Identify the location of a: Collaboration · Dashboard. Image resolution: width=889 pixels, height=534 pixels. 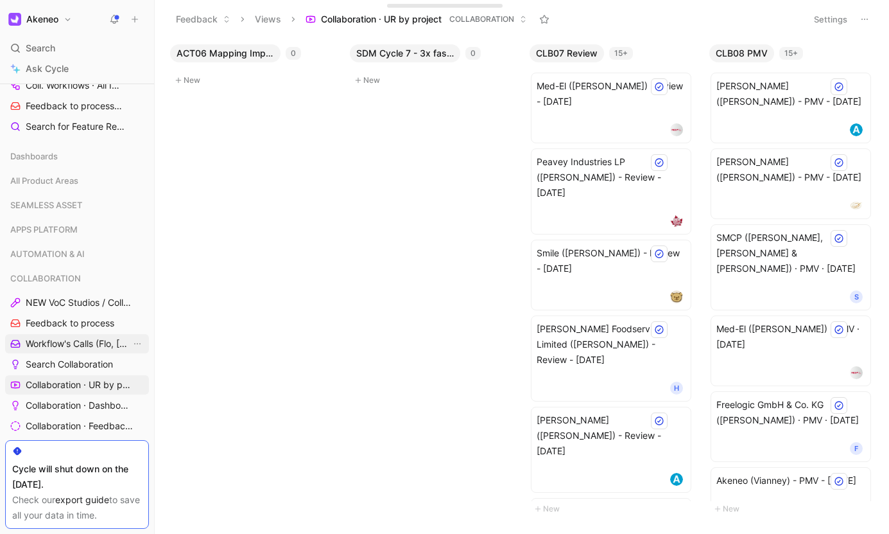
(77, 405).